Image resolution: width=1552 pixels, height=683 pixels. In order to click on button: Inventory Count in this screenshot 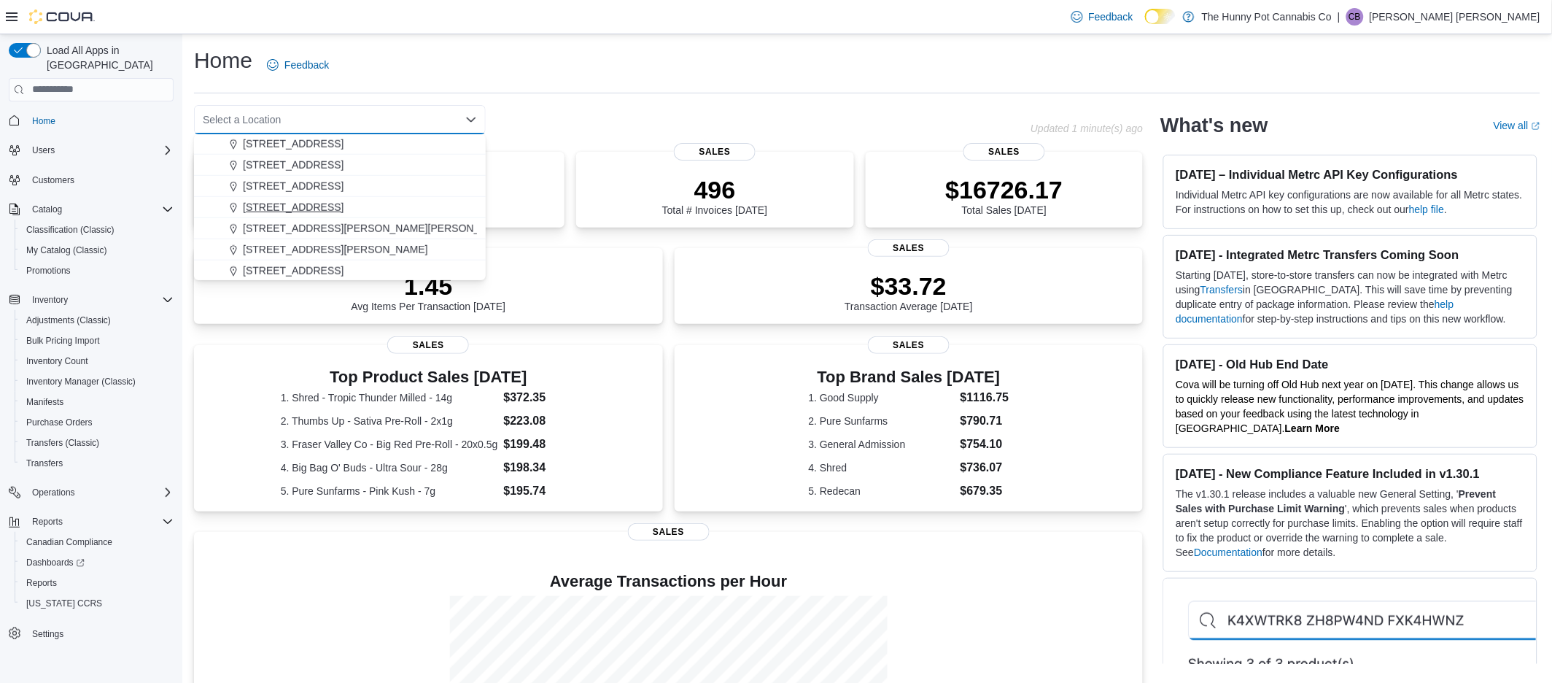, I will do `click(97, 361)`.